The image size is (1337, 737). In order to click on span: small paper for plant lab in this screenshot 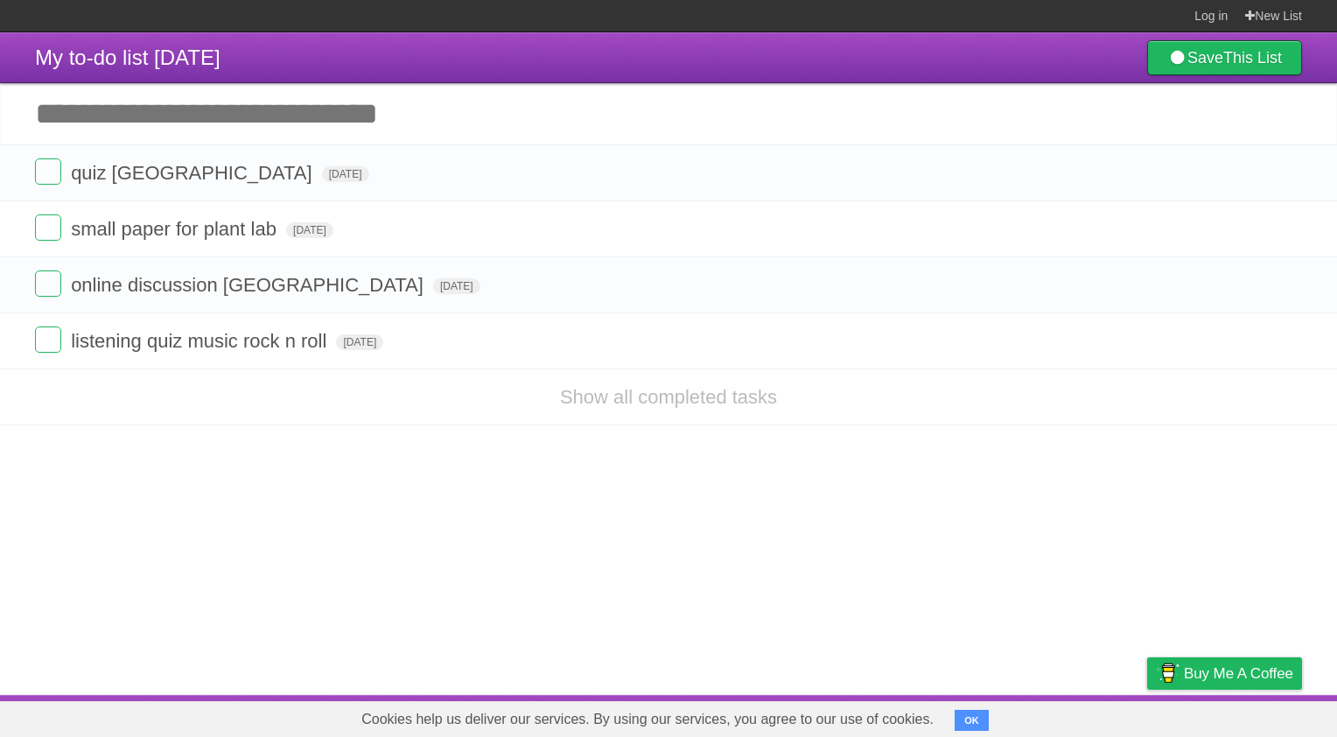, I will do `click(176, 228)`.